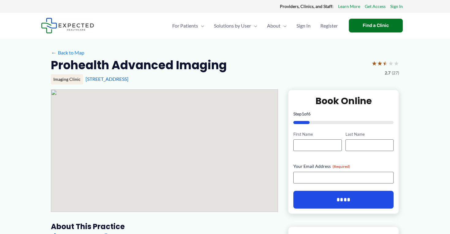  What do you see at coordinates (232, 26) in the screenshot?
I see `span: Solutions by User` at bounding box center [232, 26].